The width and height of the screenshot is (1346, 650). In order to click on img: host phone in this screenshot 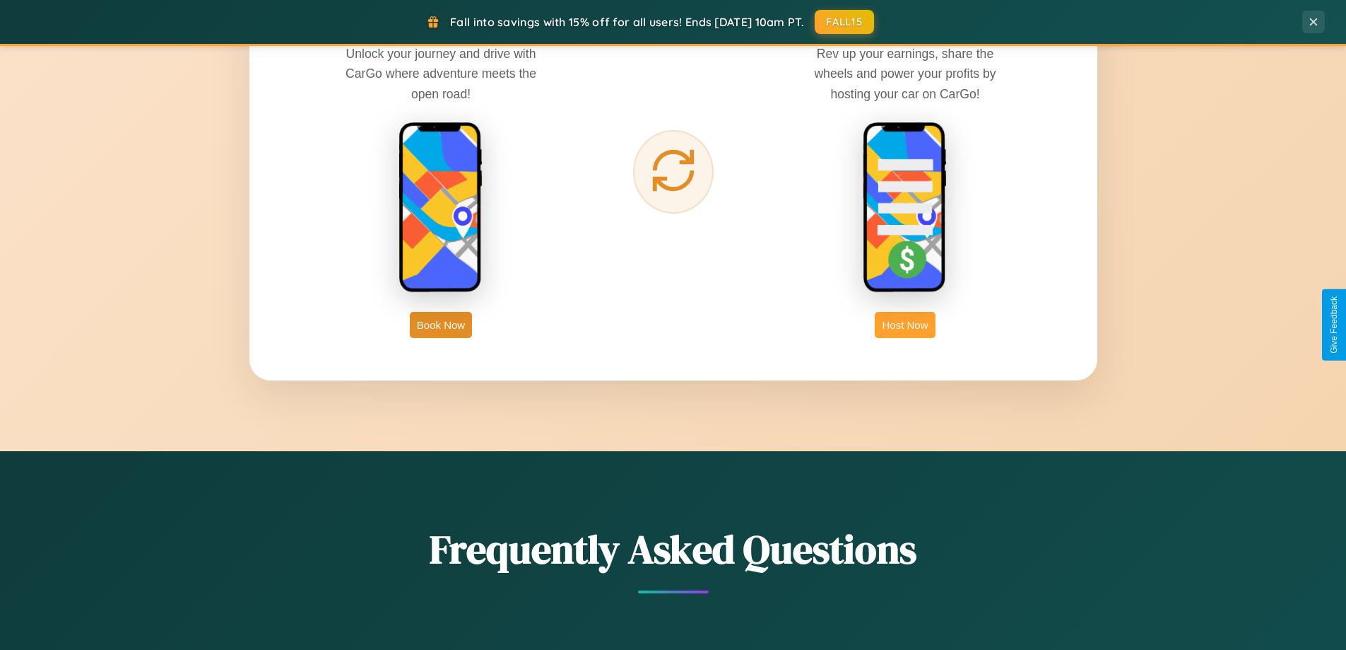, I will do `click(905, 208)`.